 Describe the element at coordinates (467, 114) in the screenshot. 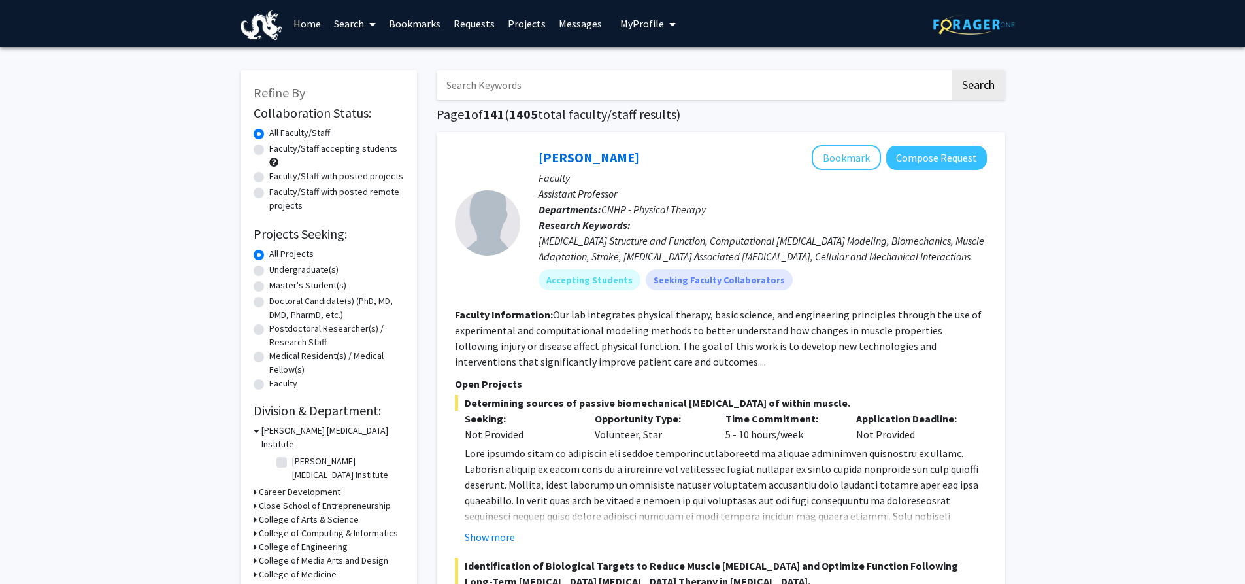

I see `span: 1` at that location.